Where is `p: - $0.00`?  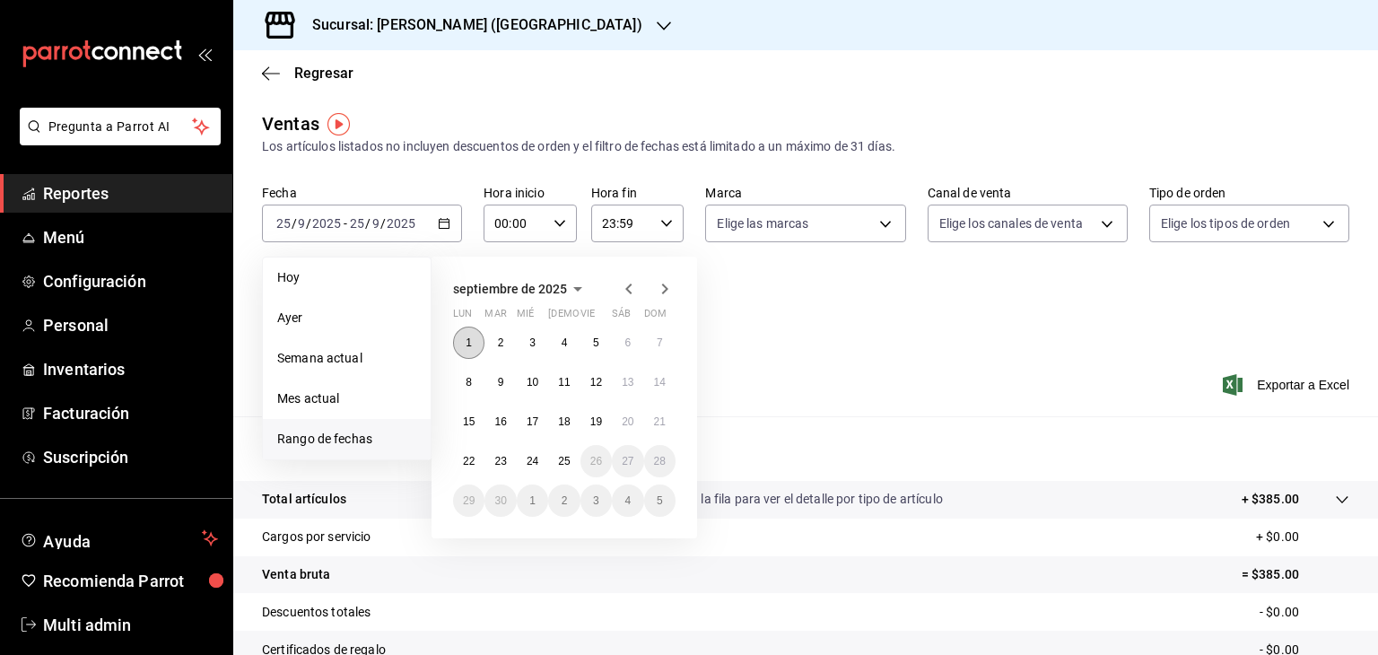 p: - $0.00 is located at coordinates (1305, 612).